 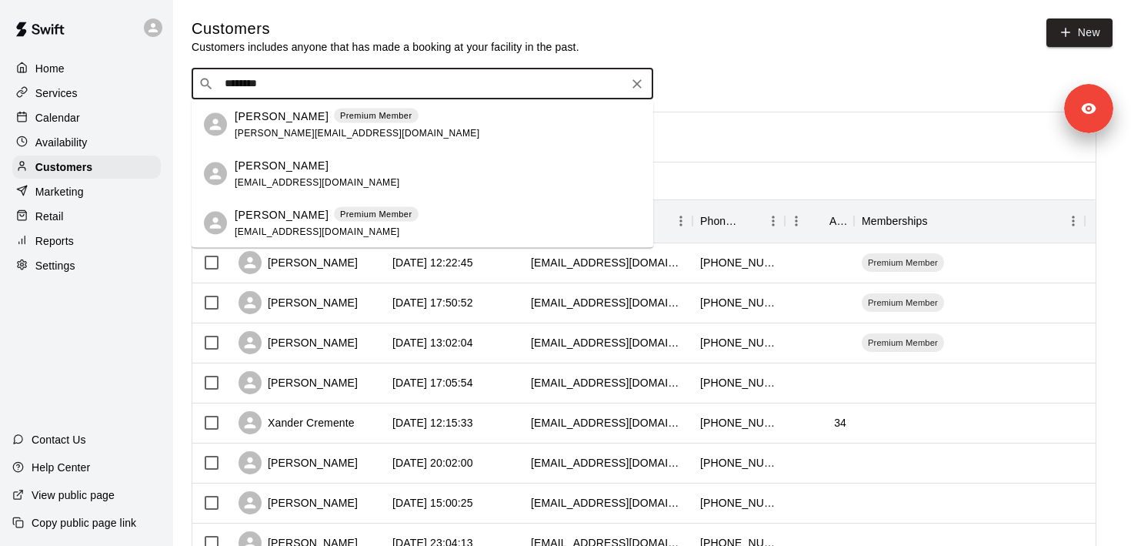 I want to click on a: New, so click(x=1080, y=32).